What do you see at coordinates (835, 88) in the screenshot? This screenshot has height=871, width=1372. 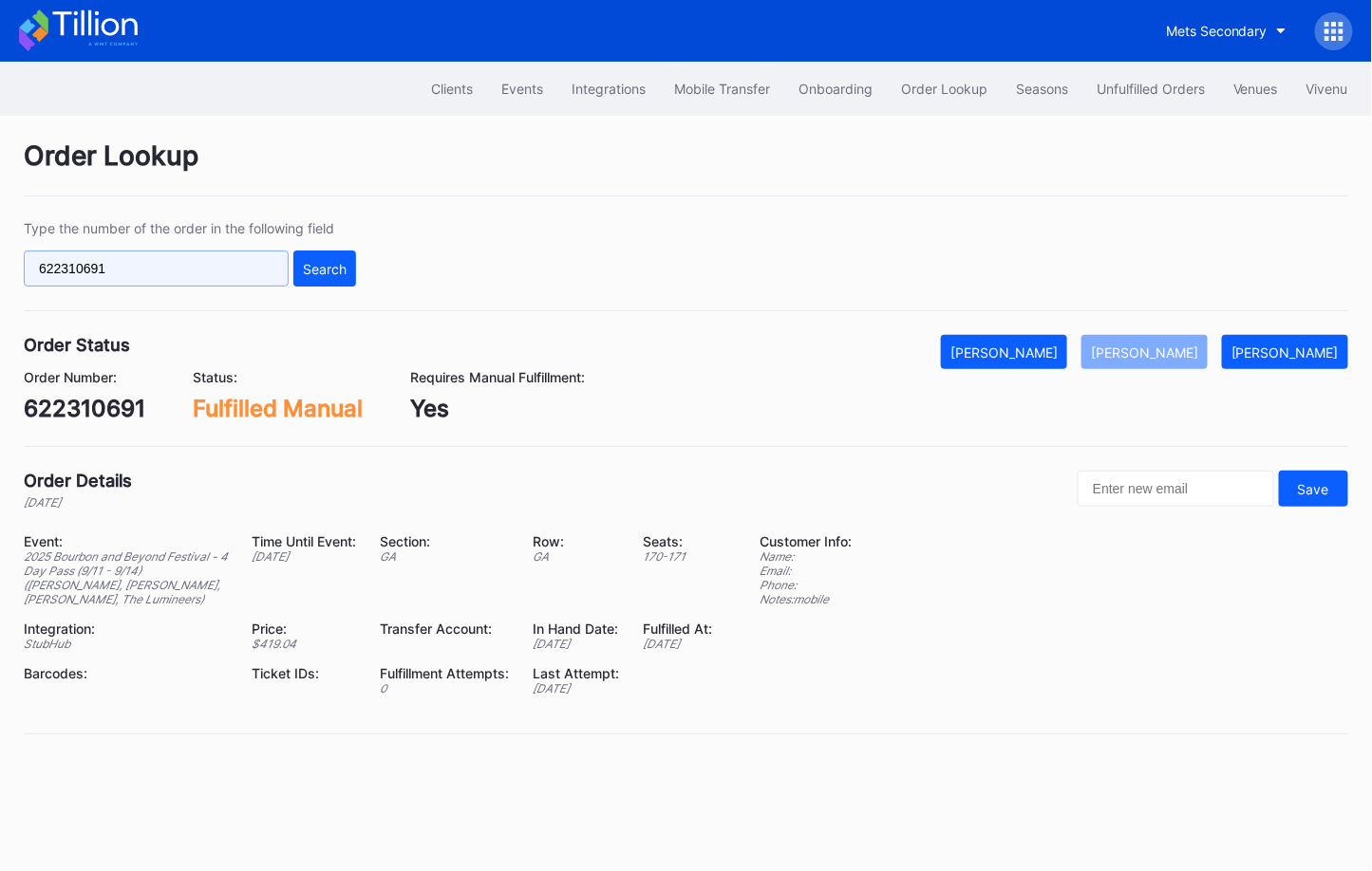 I see `a: Onboarding` at bounding box center [835, 88].